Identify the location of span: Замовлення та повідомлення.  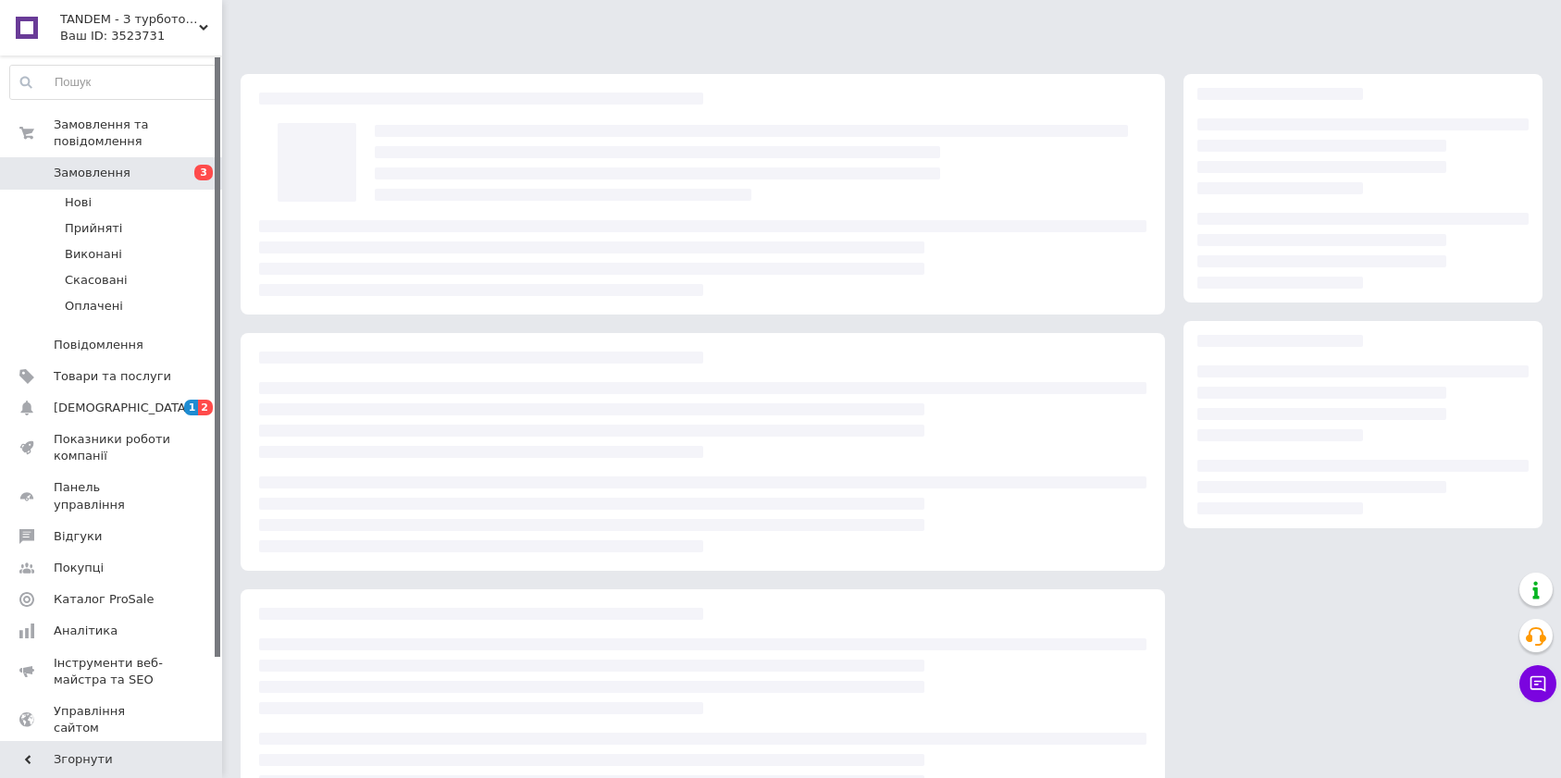
(138, 133).